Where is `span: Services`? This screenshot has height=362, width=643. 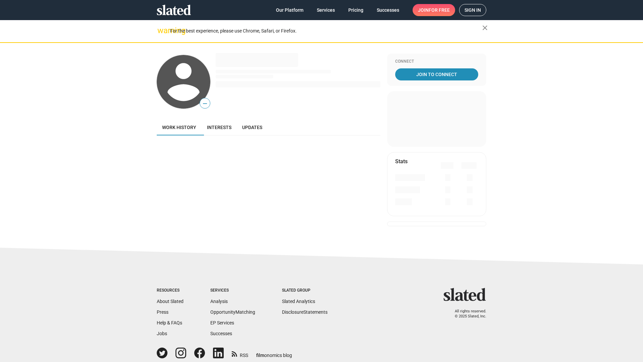
span: Services is located at coordinates (326, 10).